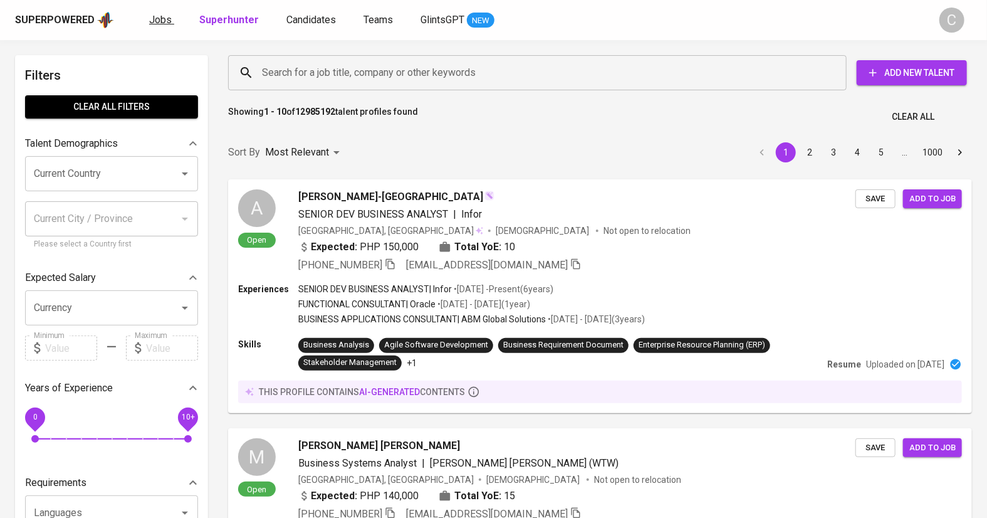  Describe the element at coordinates (861, 152) in the screenshot. I see `nav: pagination navigation` at that location.